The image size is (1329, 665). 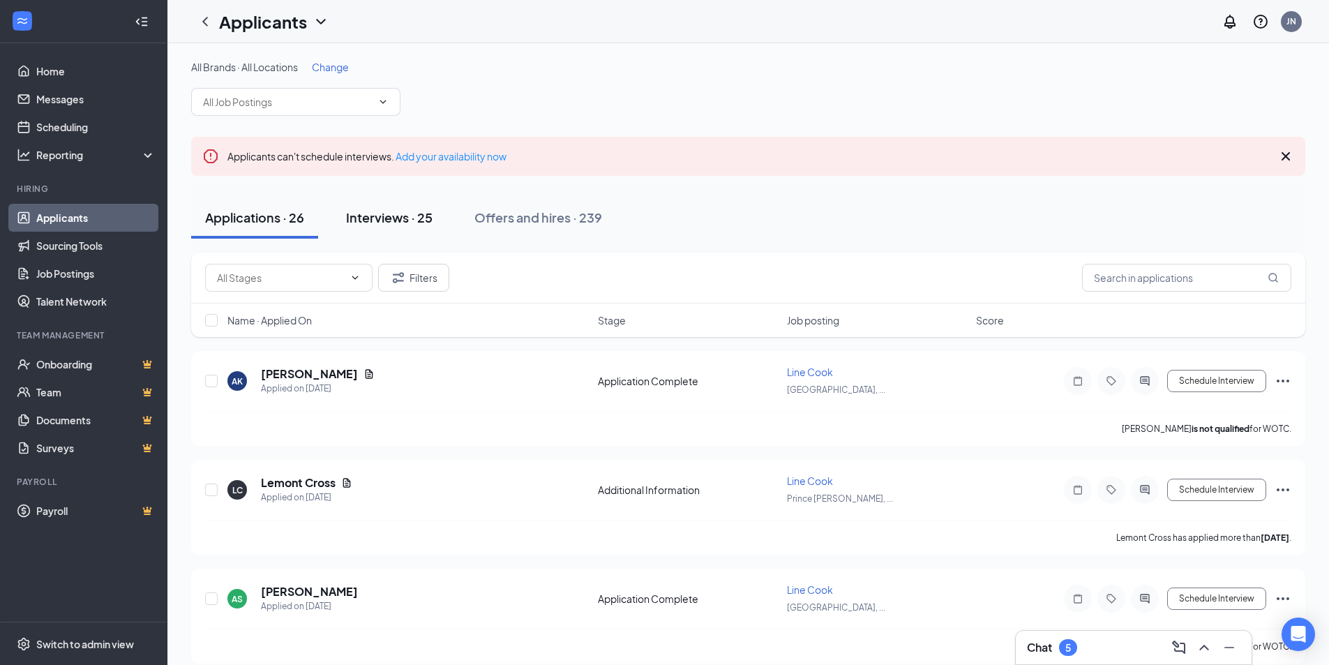 What do you see at coordinates (1229, 647) in the screenshot?
I see `button: Minimize` at bounding box center [1229, 647].